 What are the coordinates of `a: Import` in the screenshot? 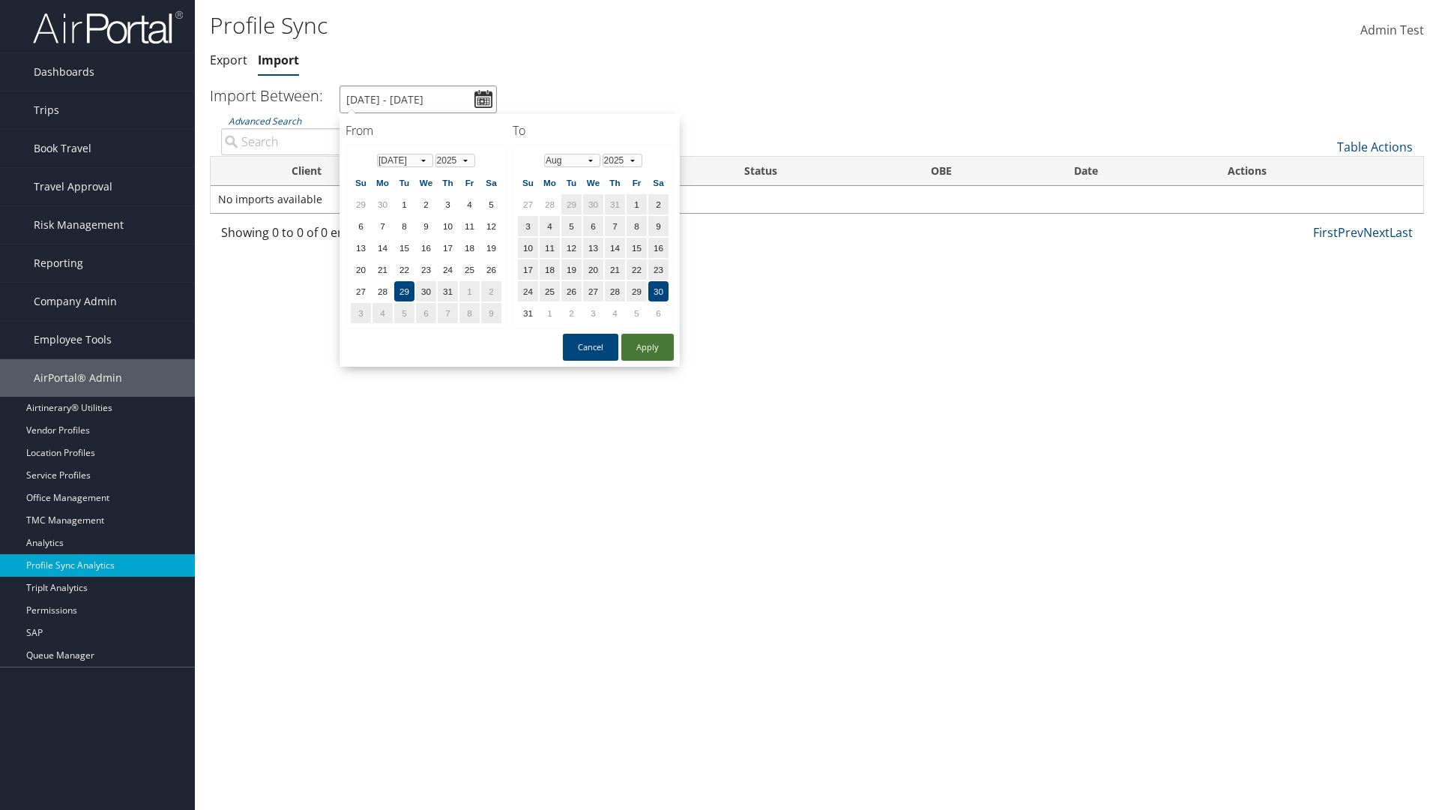 It's located at (278, 60).